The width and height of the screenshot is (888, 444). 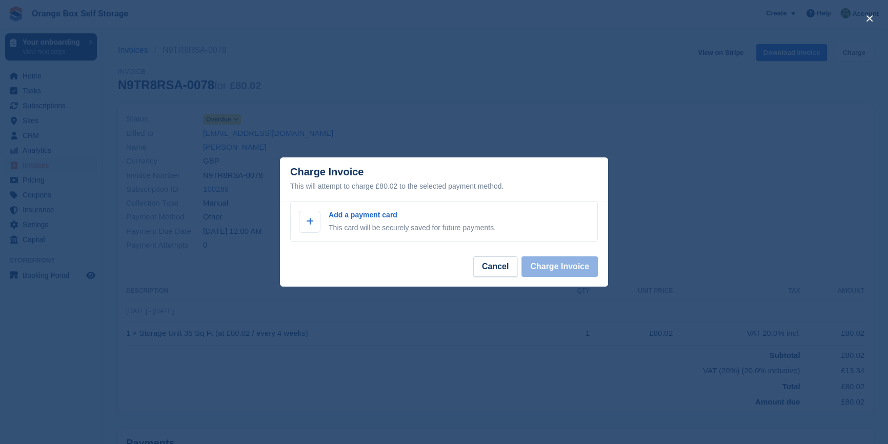 What do you see at coordinates (412, 228) in the screenshot?
I see `p: This card will be securely saved for future payments.` at bounding box center [412, 228].